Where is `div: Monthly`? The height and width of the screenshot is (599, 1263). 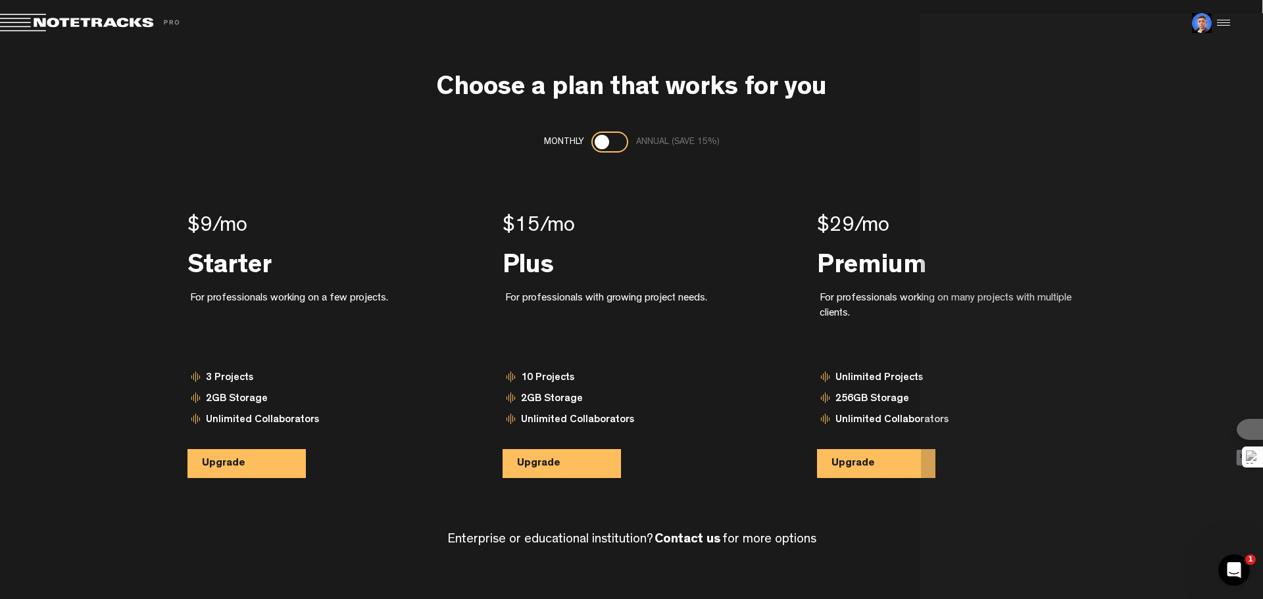
div: Monthly is located at coordinates (564, 142).